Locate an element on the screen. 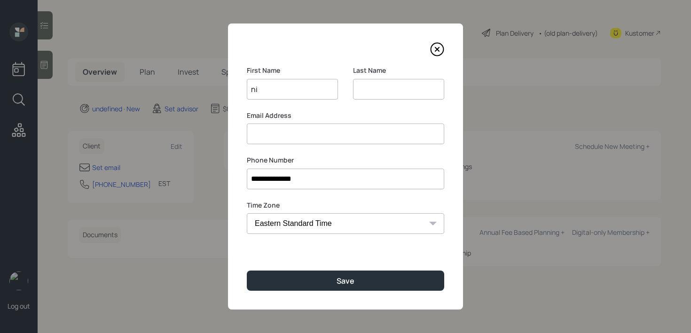  button: Save is located at coordinates (346, 281).